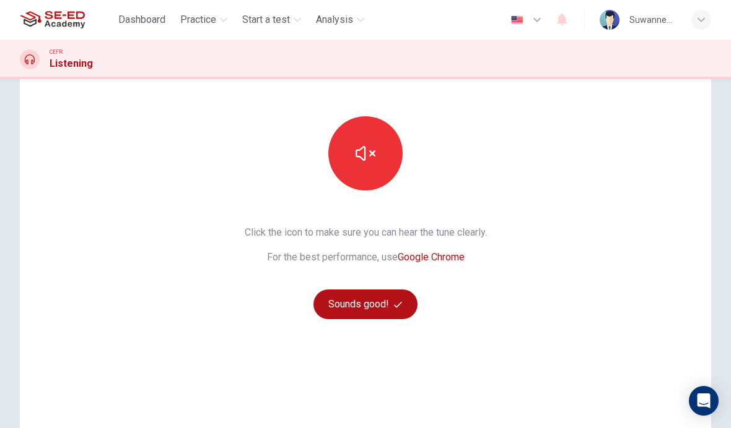 This screenshot has width=731, height=428. What do you see at coordinates (365, 233) in the screenshot?
I see `span: Click the icon to make sure you can hear the tune clearly.` at bounding box center [365, 233].